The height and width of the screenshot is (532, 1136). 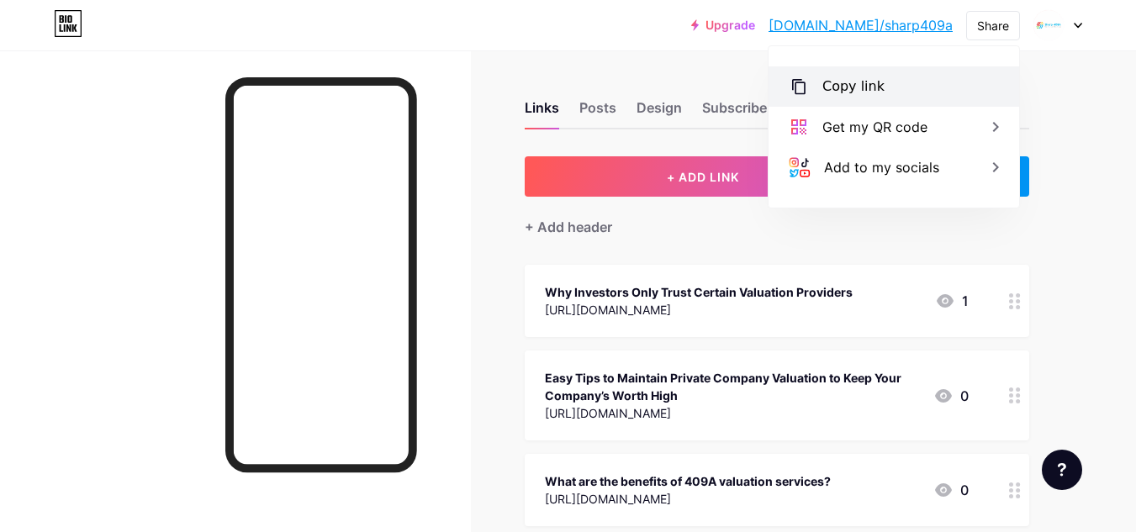 What do you see at coordinates (741, 113) in the screenshot?
I see `div: Subscribers` at bounding box center [741, 113].